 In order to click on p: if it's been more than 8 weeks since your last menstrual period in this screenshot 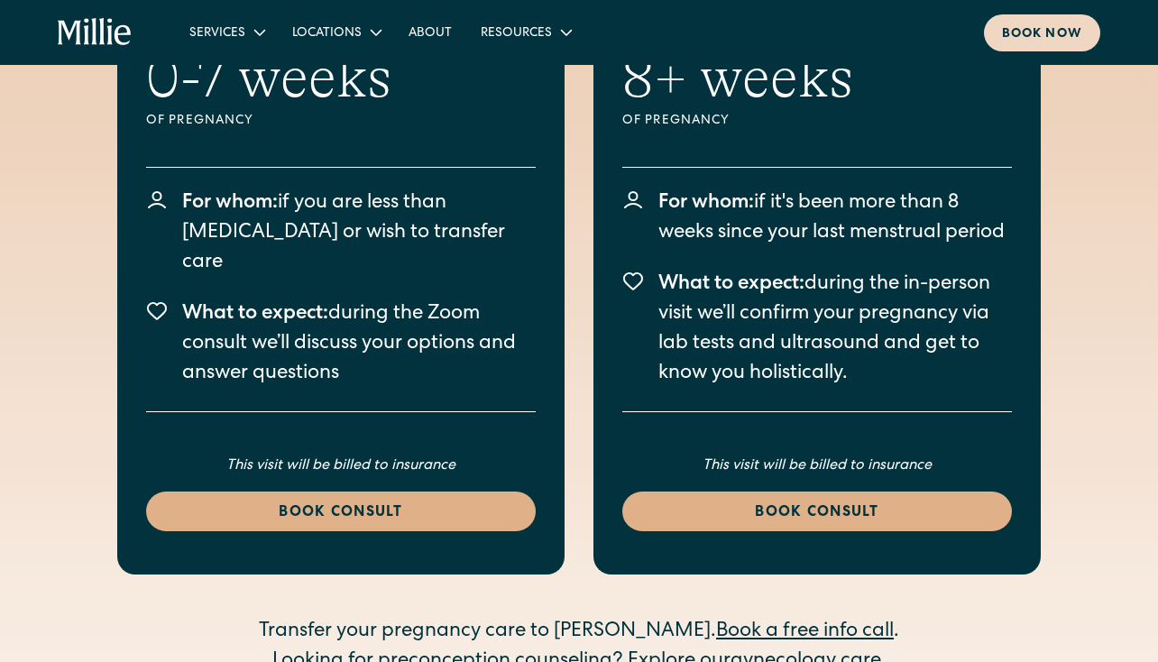, I will do `click(835, 219)`.